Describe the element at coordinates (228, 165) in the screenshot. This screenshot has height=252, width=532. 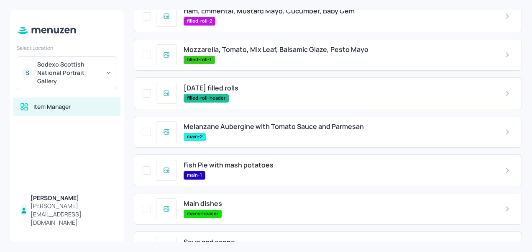
I see `span: Fish Pie with mash potatoes` at that location.